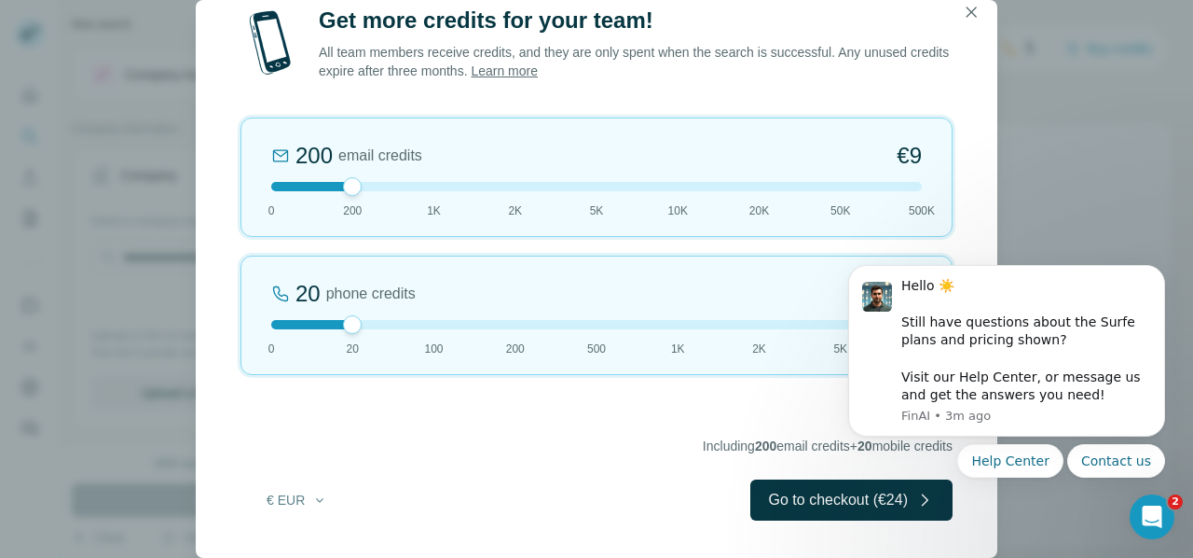 The height and width of the screenshot is (558, 1193). What do you see at coordinates (636, 62) in the screenshot?
I see `p: All team members receive credits, and they are only spent when the search is successful. Any unus...` at bounding box center [636, 62].